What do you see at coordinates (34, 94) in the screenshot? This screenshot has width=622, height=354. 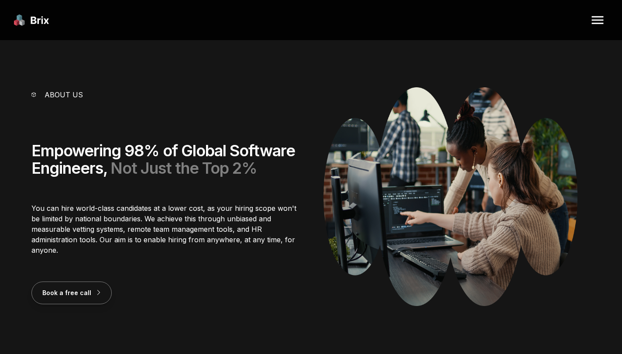 I see `img: vector` at bounding box center [34, 94].